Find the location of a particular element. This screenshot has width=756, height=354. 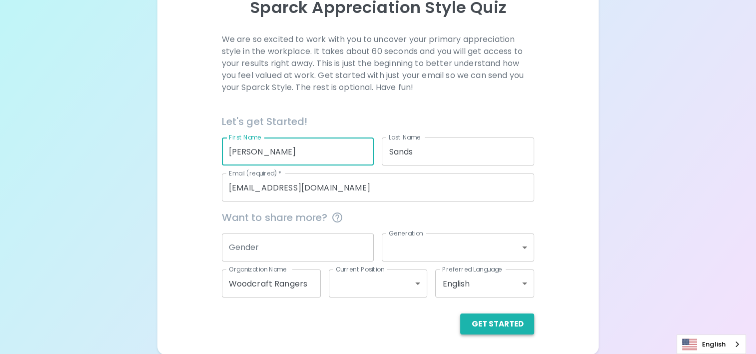

aside: Language selected: English is located at coordinates (711, 344).